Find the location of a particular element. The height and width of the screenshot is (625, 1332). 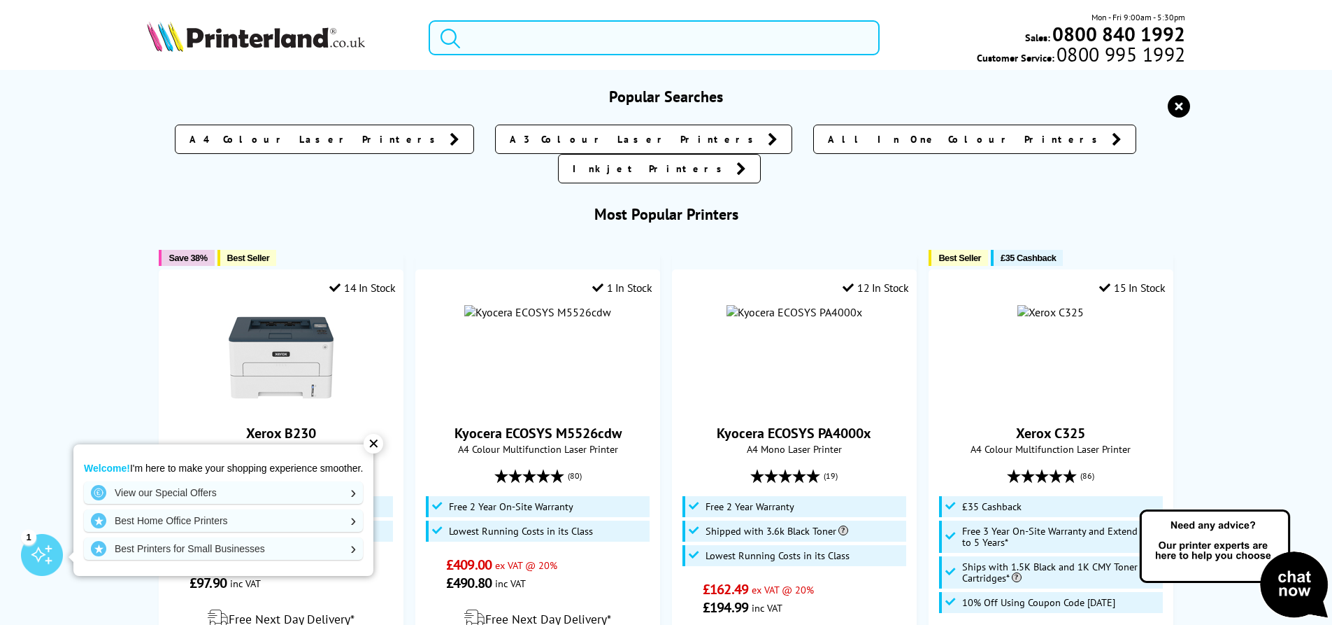

a: A3 Colour Laser Printers is located at coordinates (643, 139).